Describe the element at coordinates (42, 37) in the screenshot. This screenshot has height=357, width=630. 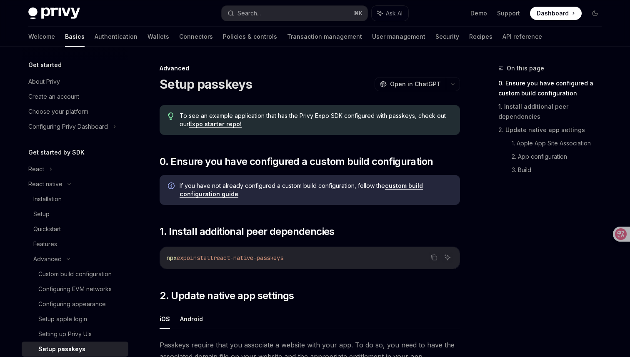
I see `a: Welcome` at that location.